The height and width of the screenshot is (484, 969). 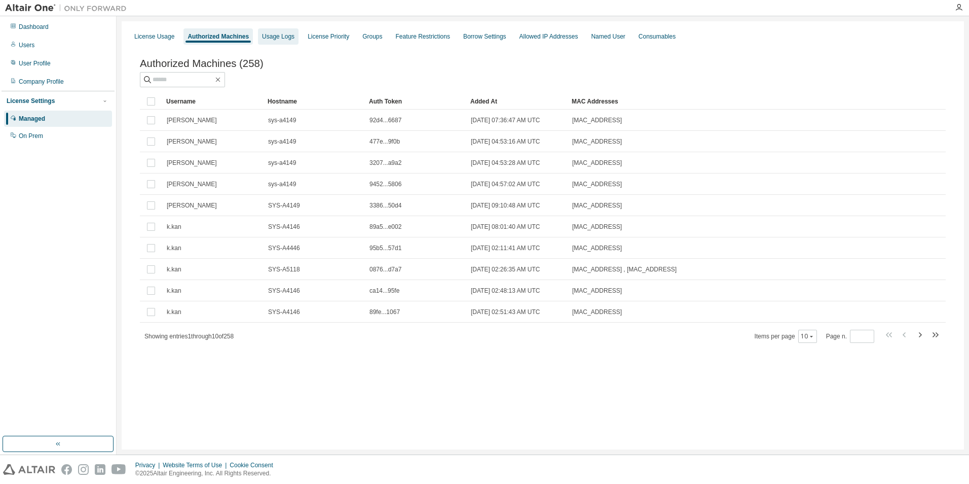 I want to click on span: Page n., so click(x=850, y=336).